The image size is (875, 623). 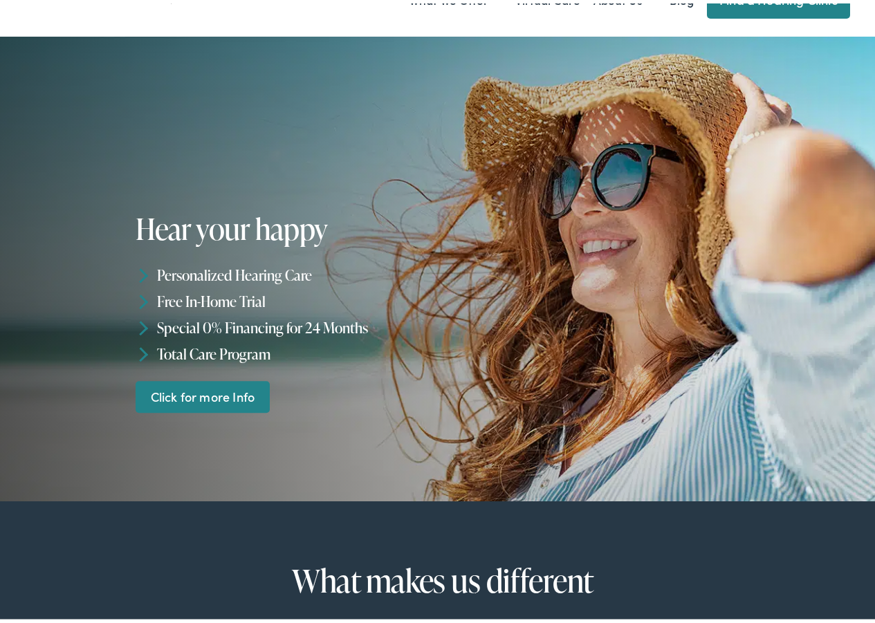 I want to click on h2: What makes us different, so click(x=443, y=577).